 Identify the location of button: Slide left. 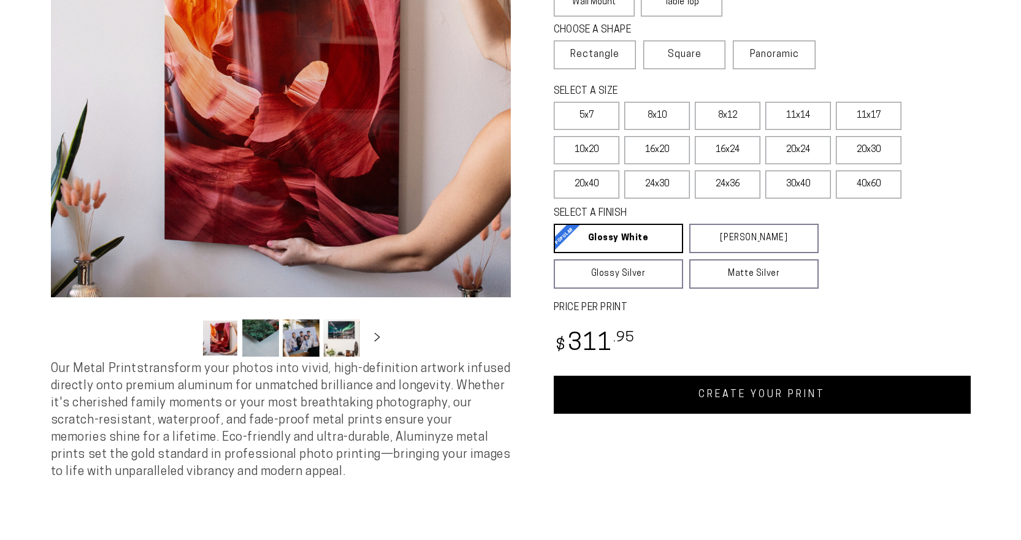
(185, 338).